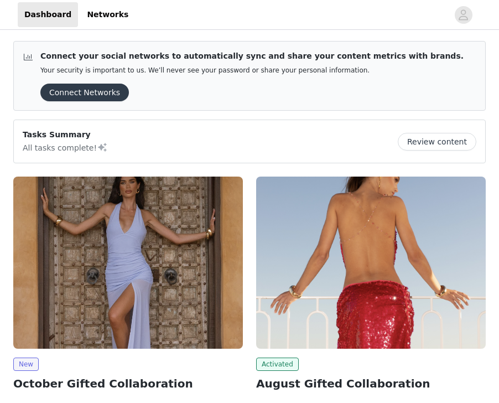  I want to click on button: Review content, so click(437, 142).